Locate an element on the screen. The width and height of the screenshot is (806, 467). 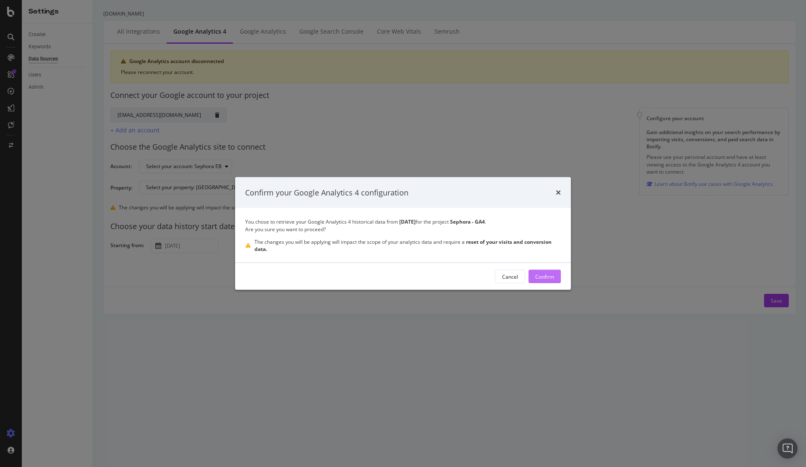
div: The changes you will be applying will impact the scope of your analytics data and require a is located at coordinates (408, 245).